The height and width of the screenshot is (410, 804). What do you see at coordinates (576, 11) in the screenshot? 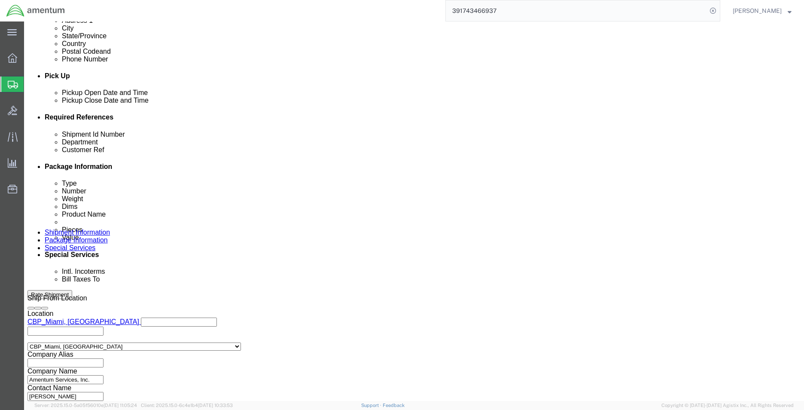
I see `input: Search for shipment number, reference number` at bounding box center [576, 11].